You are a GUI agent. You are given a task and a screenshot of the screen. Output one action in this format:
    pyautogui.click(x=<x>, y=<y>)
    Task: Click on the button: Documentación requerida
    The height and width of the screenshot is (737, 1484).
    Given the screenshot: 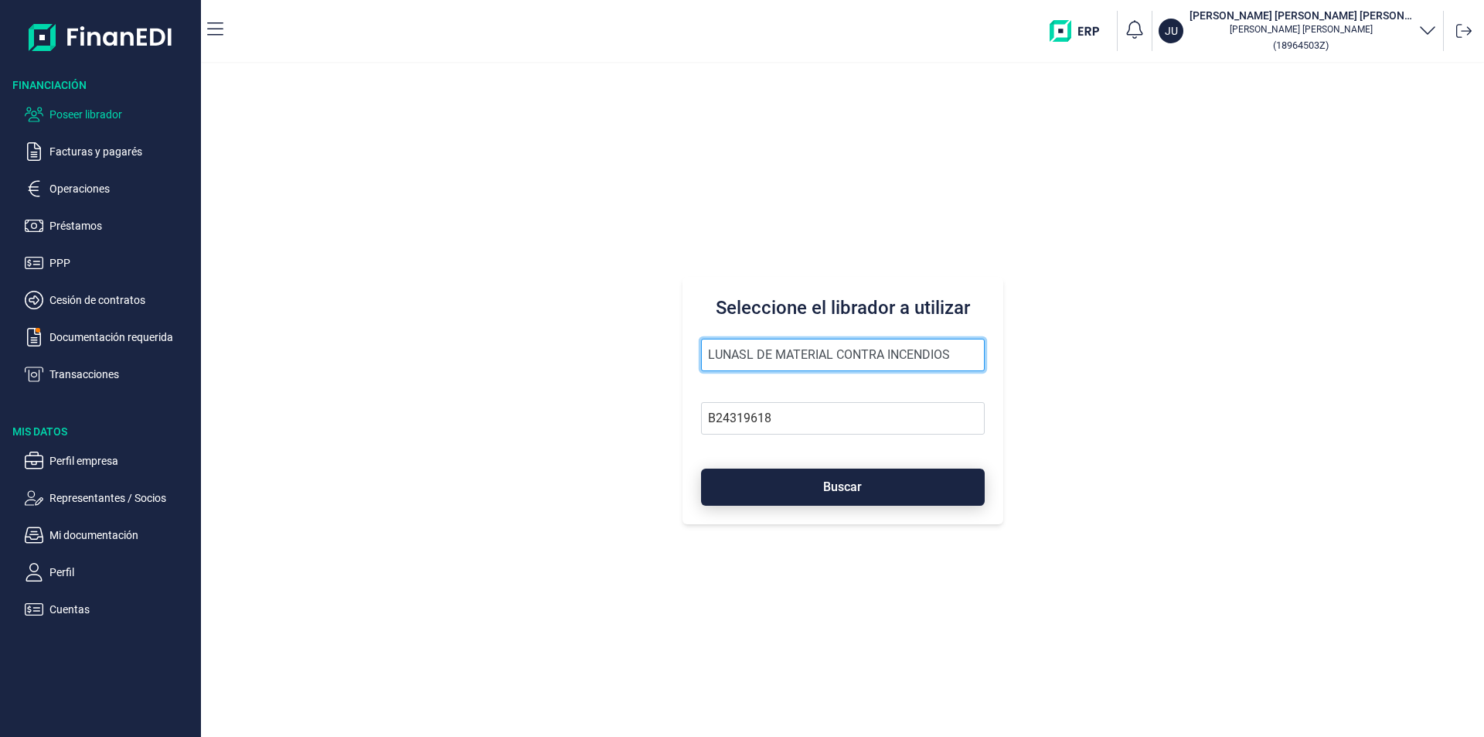 What is the action you would take?
    pyautogui.click(x=110, y=337)
    